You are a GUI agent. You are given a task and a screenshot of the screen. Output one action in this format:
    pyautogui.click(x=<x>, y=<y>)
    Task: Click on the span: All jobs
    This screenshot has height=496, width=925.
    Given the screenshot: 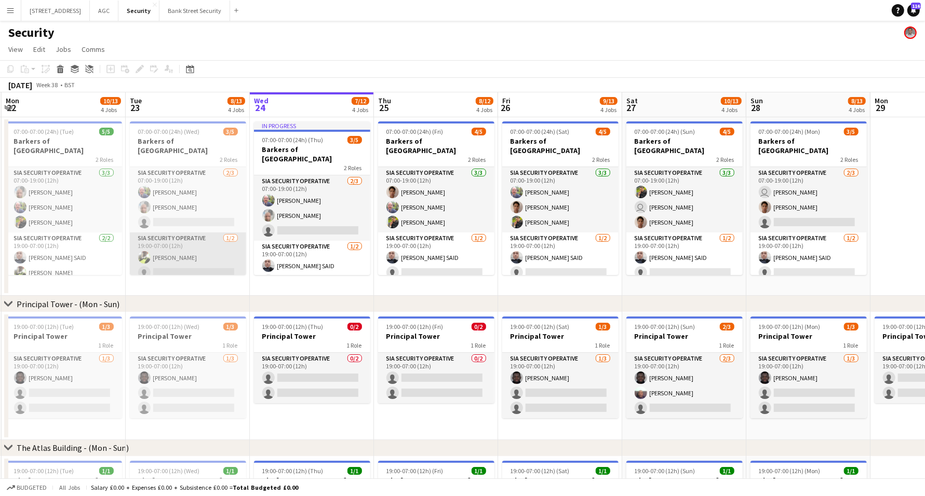 What is the action you would take?
    pyautogui.click(x=70, y=488)
    